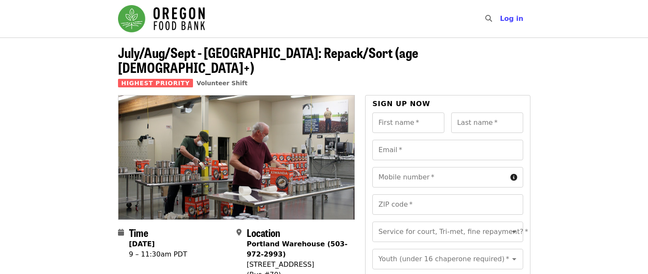 Image resolution: width=648 pixels, height=274 pixels. Describe the element at coordinates (447, 205) in the screenshot. I see `input: ZIP code` at that location.